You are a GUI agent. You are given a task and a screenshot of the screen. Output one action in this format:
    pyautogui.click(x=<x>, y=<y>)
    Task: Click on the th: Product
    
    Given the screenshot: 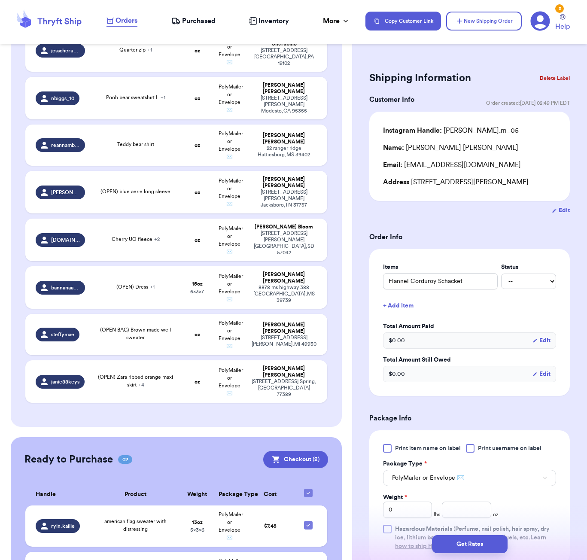 What is the action you would take?
    pyautogui.click(x=136, y=494)
    